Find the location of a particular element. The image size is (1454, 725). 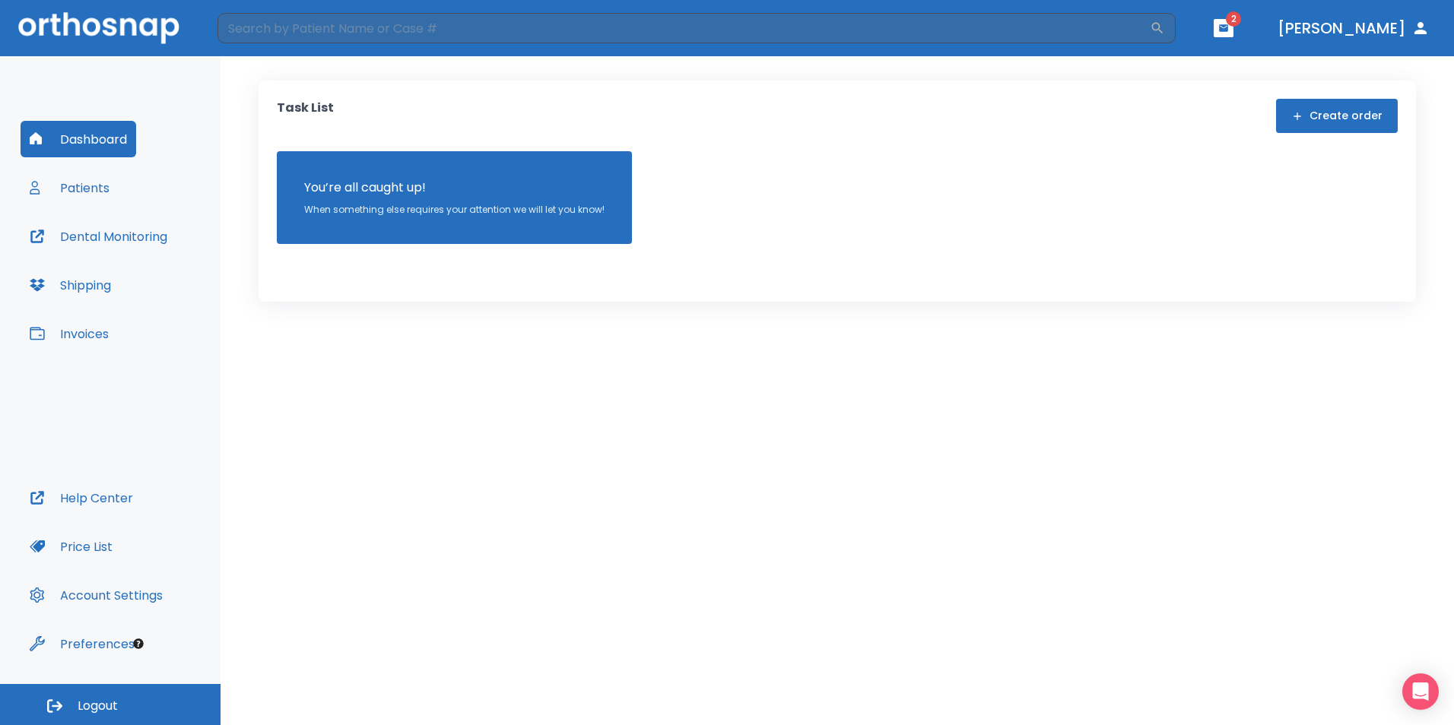

a: Price List is located at coordinates (71, 547).